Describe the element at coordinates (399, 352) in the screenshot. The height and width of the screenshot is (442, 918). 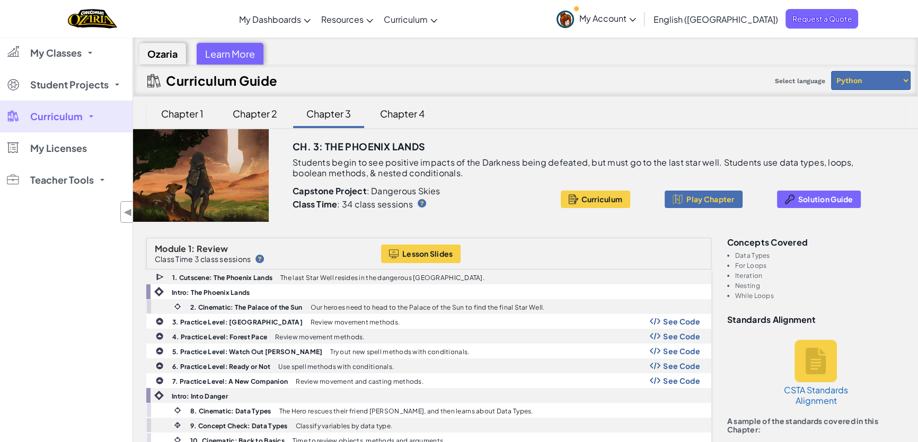
I see `p: Try out new spell methods with conditionals.` at that location.